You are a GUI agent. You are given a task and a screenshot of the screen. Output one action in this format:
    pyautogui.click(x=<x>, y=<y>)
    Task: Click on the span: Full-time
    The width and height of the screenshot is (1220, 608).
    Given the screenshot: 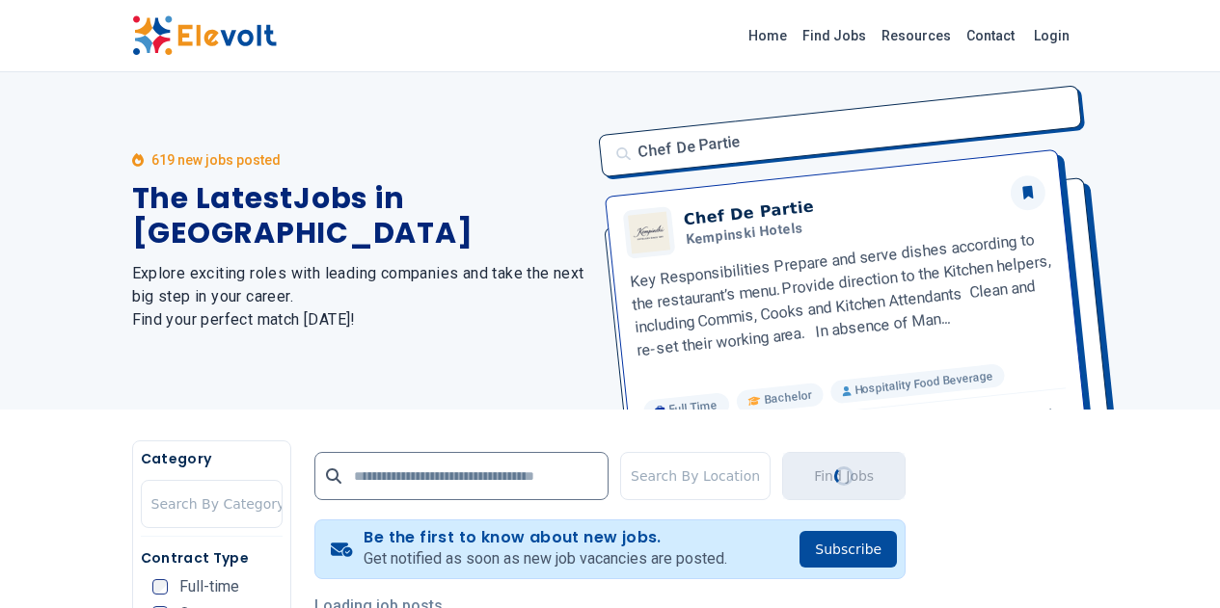 What is the action you would take?
    pyautogui.click(x=209, y=587)
    